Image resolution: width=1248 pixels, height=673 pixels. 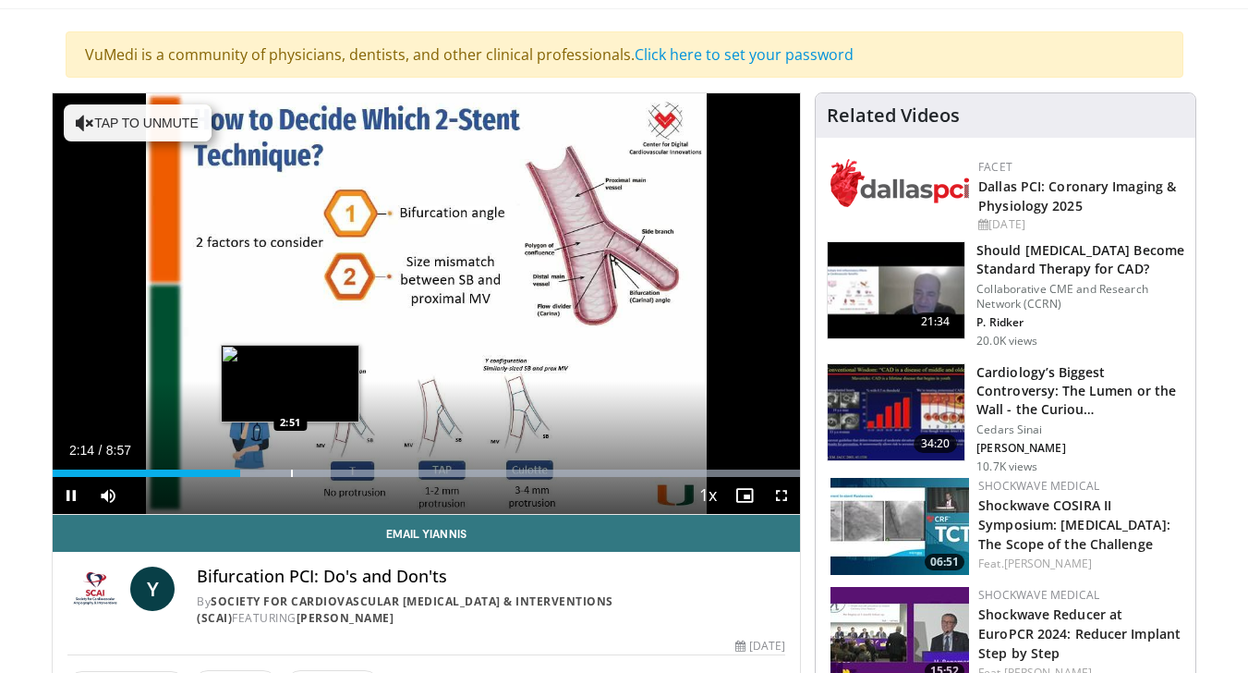 I want to click on h3: Cardiology’s Biggest Controversy: The Lumen or the Wall - the Curiou…, so click(x=1080, y=391).